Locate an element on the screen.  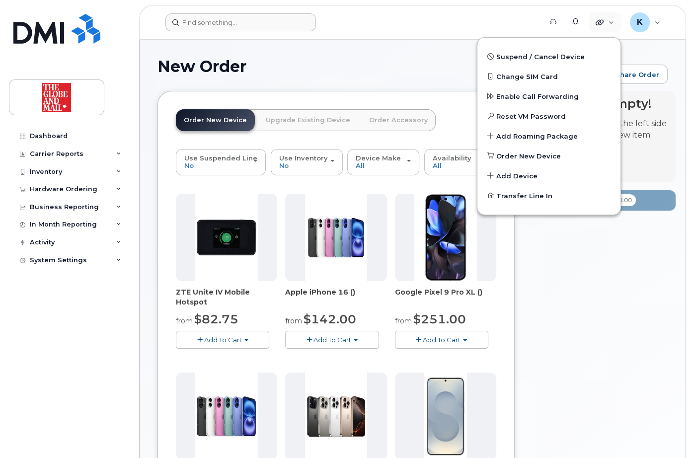
img: phone23917.JPG is located at coordinates (336, 237).